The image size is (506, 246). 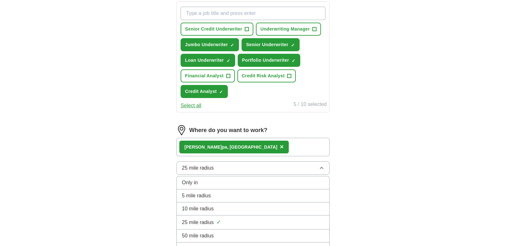 What do you see at coordinates (209, 45) in the screenshot?
I see `button: Jumbo Underwriter✓` at bounding box center [209, 45].